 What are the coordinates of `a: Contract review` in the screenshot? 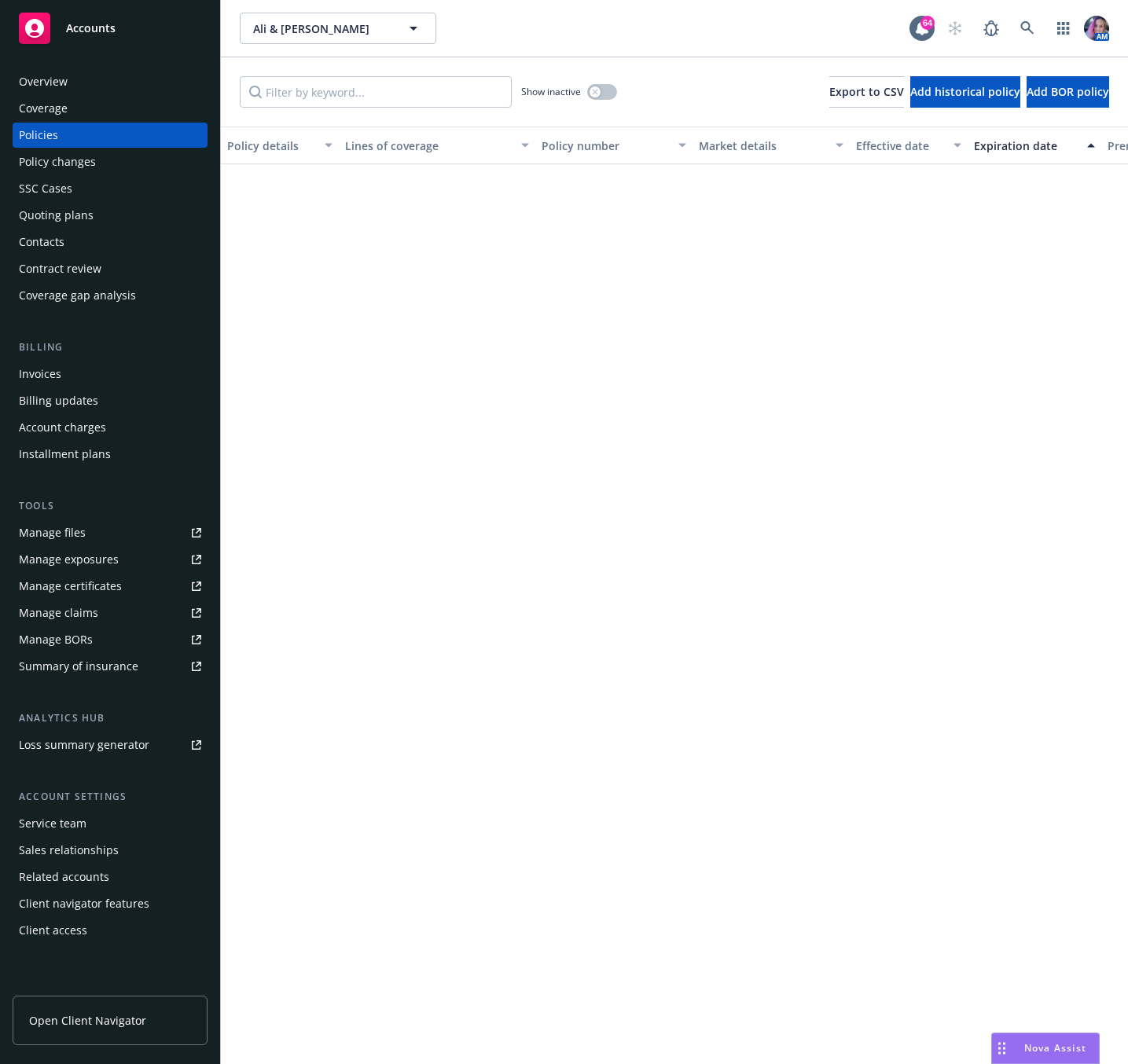 It's located at (110, 268).